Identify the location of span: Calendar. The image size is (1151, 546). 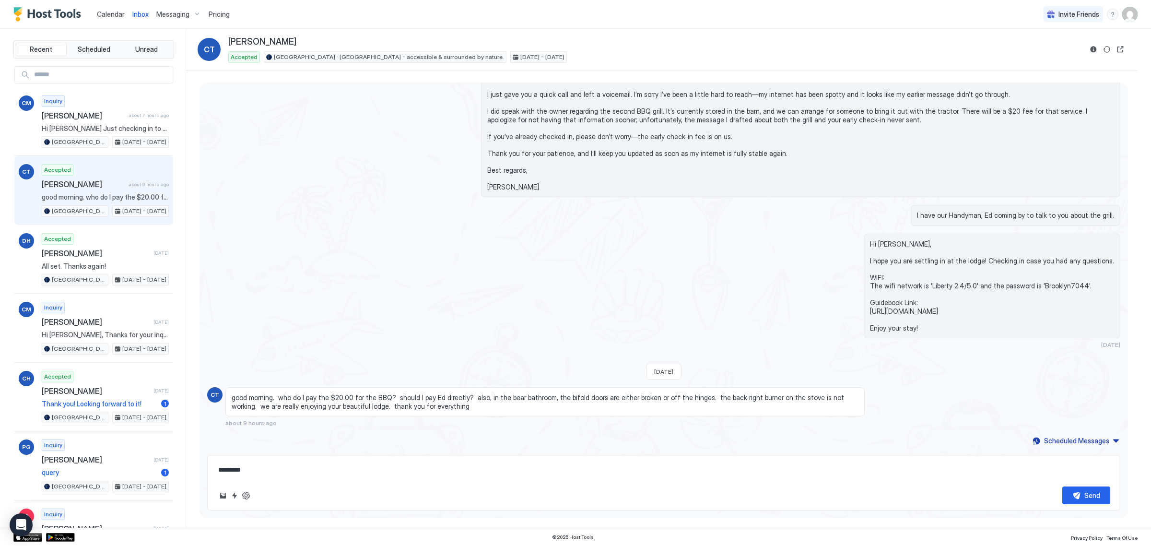
(111, 14).